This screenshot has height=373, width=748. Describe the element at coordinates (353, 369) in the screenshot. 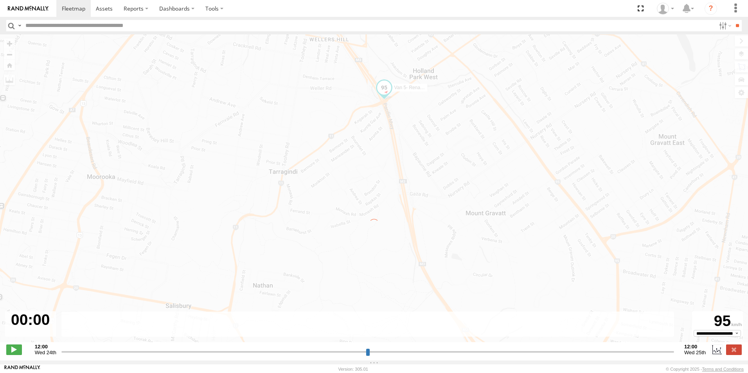

I see `div: Version: 305.01` at that location.